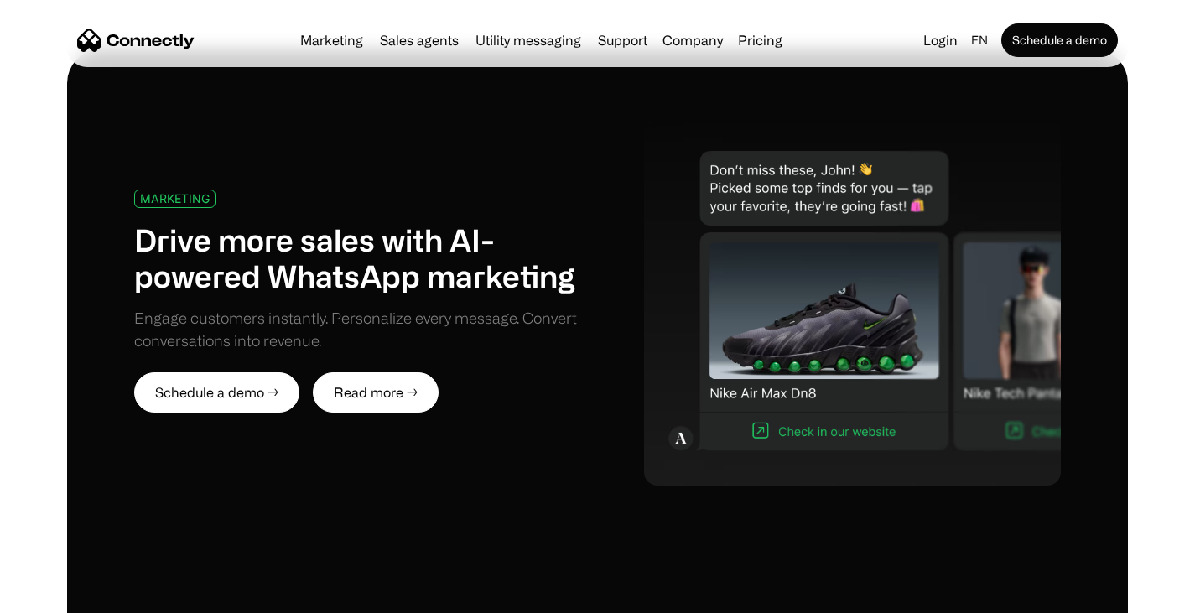 The image size is (1195, 613). What do you see at coordinates (419, 40) in the screenshot?
I see `a: Sales agents` at bounding box center [419, 40].